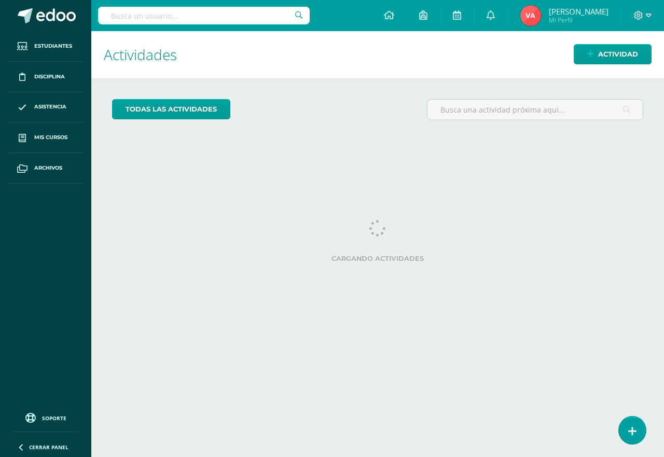 Image resolution: width=664 pixels, height=457 pixels. Describe the element at coordinates (49, 447) in the screenshot. I see `span: Cerrar panel` at that location.